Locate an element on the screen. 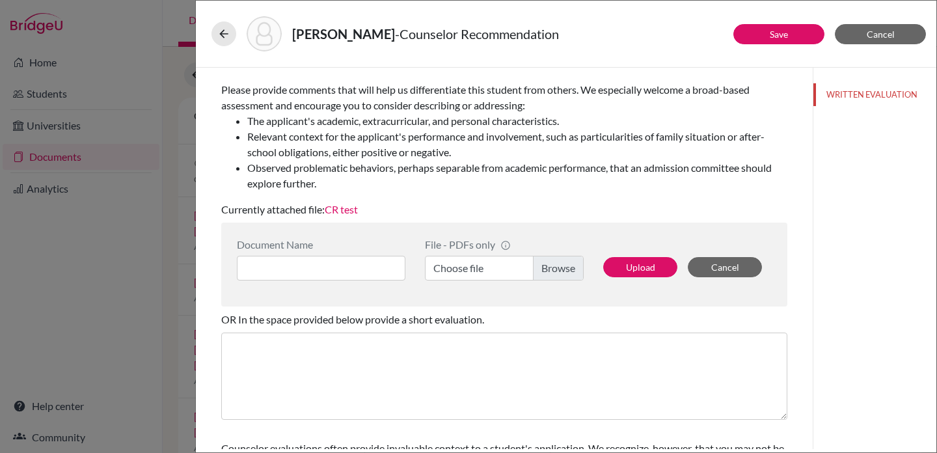 The image size is (937, 453). button: Cancel is located at coordinates (725, 267).